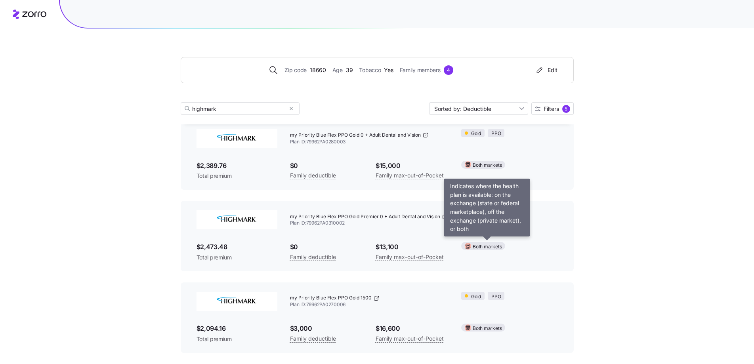 This screenshot has height=364, width=754. I want to click on span: Plan ID: 79962PA0270006, so click(369, 305).